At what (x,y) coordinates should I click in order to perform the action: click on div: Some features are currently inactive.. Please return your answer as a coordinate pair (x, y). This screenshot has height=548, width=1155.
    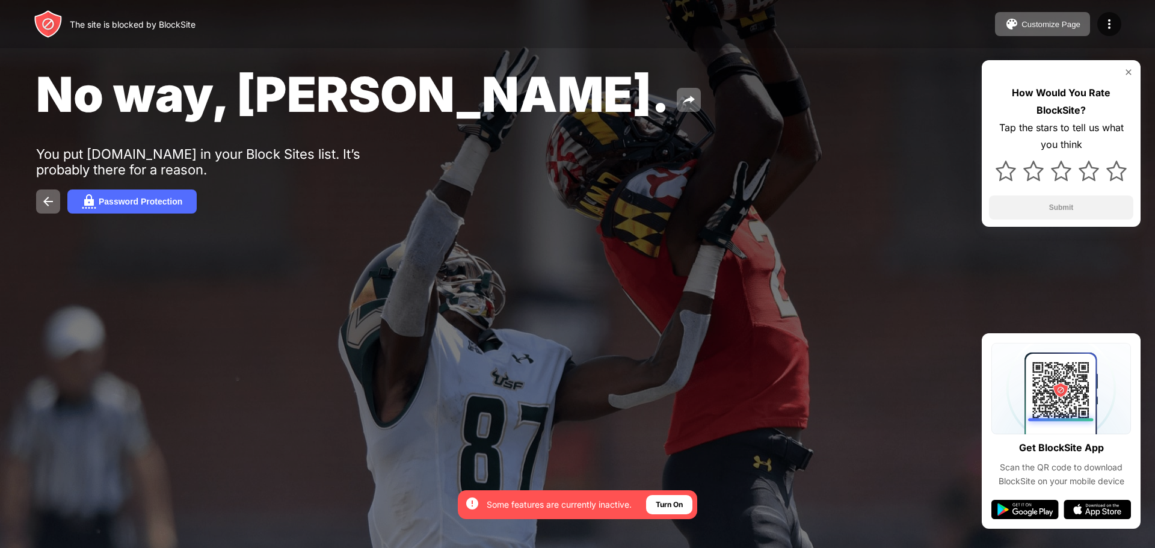
    Looking at the image, I should click on (559, 505).